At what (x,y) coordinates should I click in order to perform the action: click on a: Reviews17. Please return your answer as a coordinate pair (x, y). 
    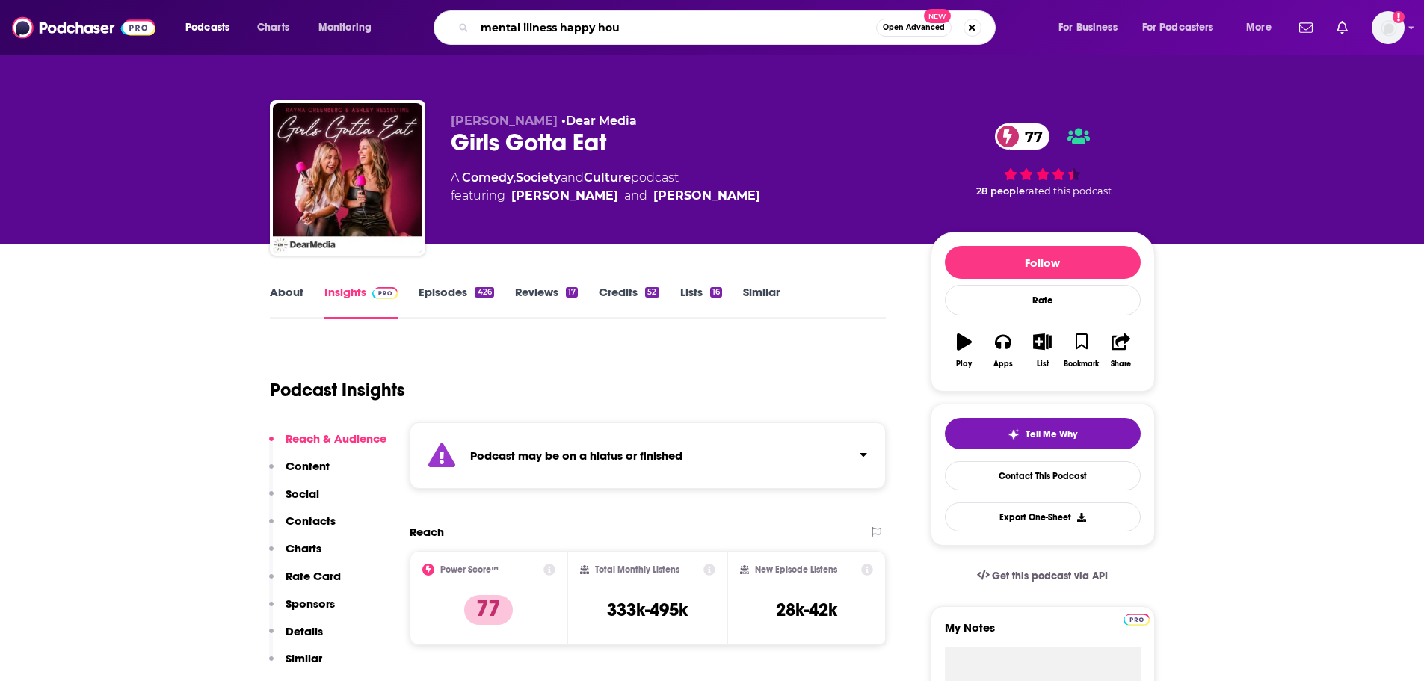
    Looking at the image, I should click on (547, 302).